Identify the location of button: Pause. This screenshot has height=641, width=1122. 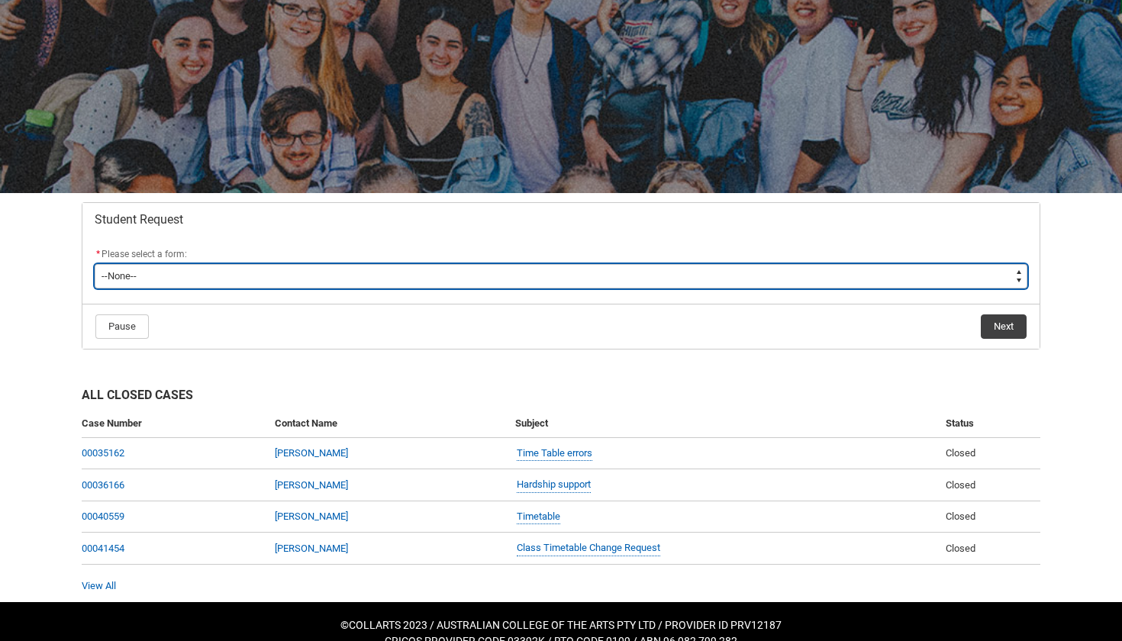
(122, 327).